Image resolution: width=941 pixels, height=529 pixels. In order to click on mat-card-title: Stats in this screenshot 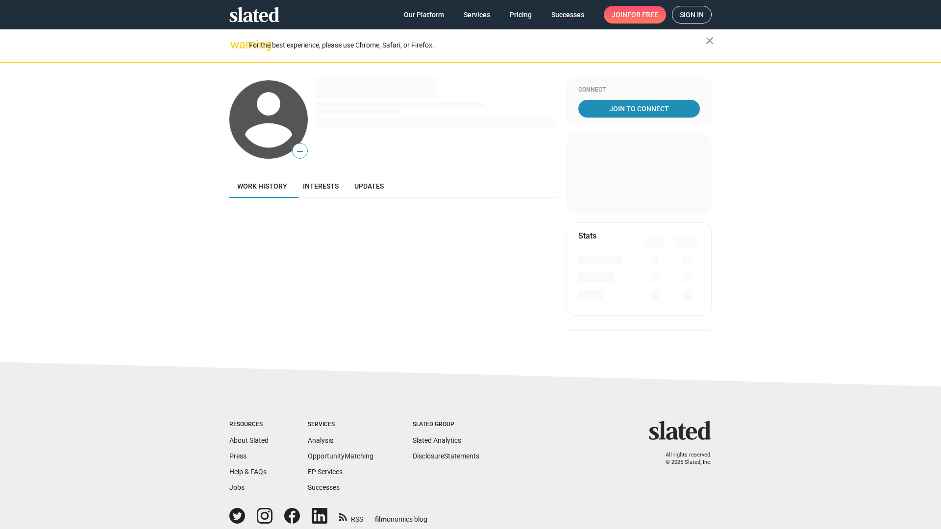, I will do `click(587, 236)`.